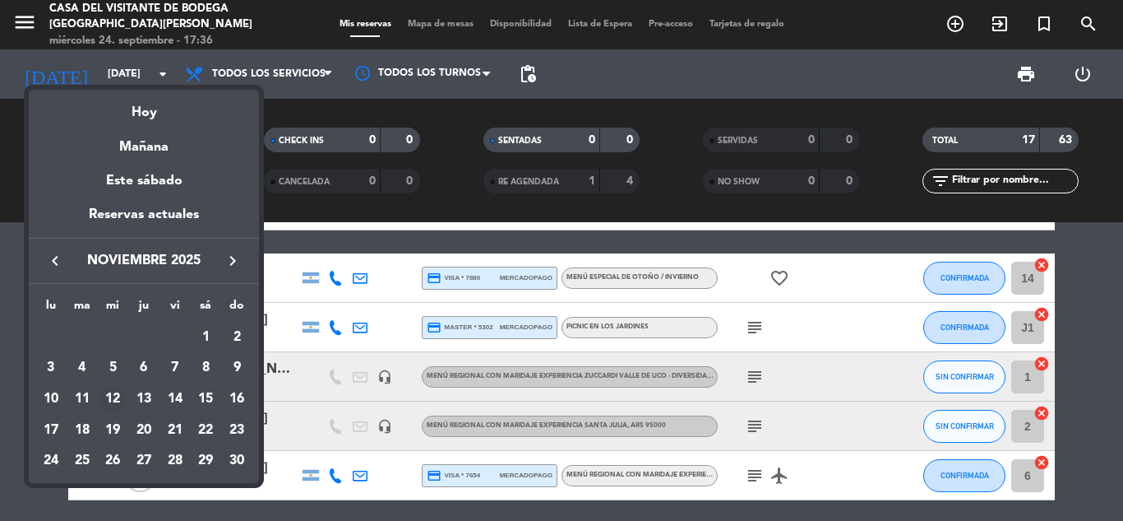 This screenshot has height=521, width=1123. Describe the element at coordinates (144, 368) in the screenshot. I see `div: 6` at that location.